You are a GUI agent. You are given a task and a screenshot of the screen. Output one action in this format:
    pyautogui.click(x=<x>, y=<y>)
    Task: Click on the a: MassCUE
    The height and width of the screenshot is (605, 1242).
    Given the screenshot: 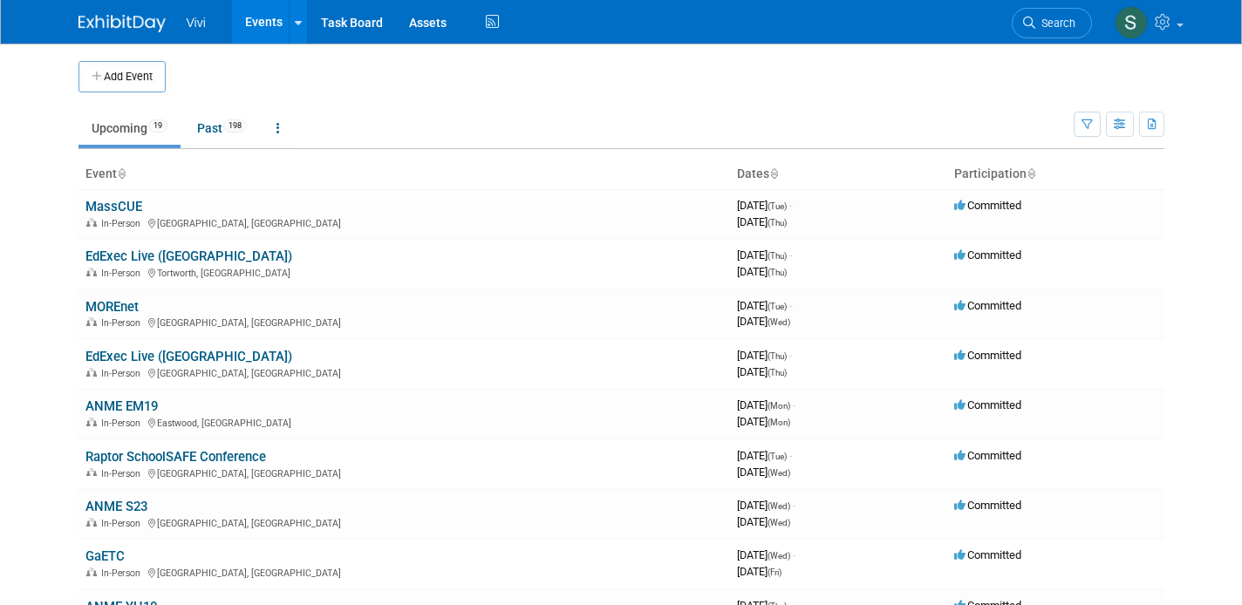 What is the action you would take?
    pyautogui.click(x=113, y=207)
    